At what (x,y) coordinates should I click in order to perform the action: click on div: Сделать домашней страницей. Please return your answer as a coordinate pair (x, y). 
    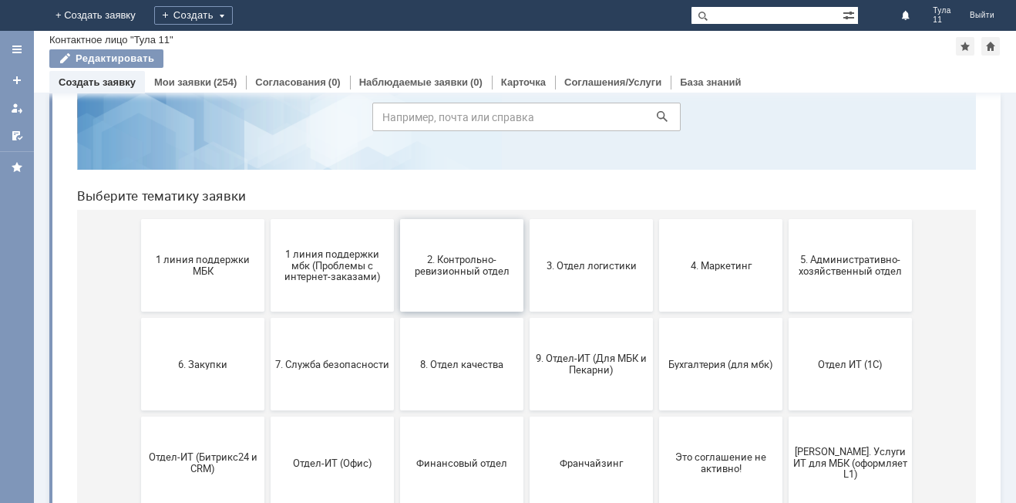
    Looking at the image, I should click on (990, 46).